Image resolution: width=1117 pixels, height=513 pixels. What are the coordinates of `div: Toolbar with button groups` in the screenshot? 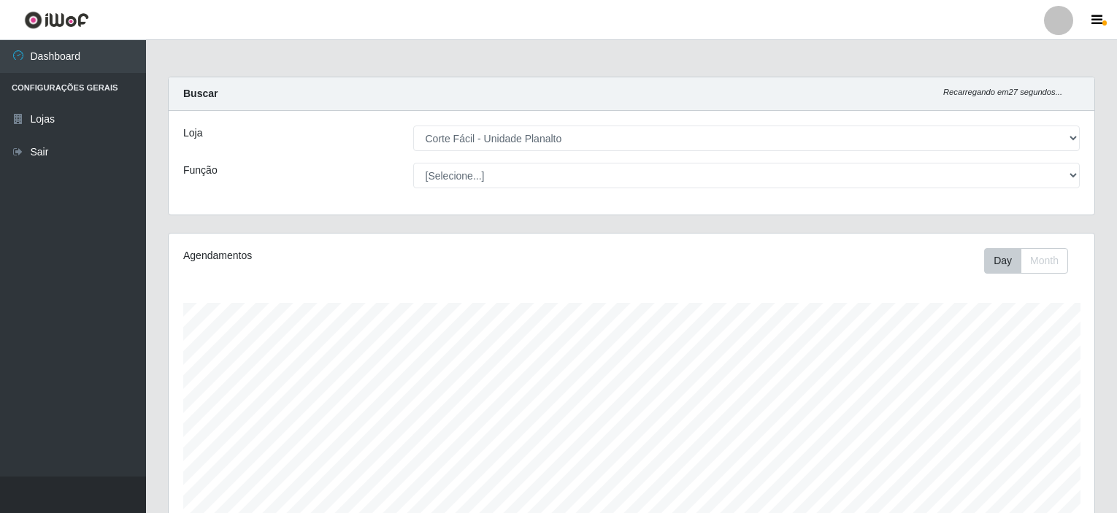 It's located at (1032, 261).